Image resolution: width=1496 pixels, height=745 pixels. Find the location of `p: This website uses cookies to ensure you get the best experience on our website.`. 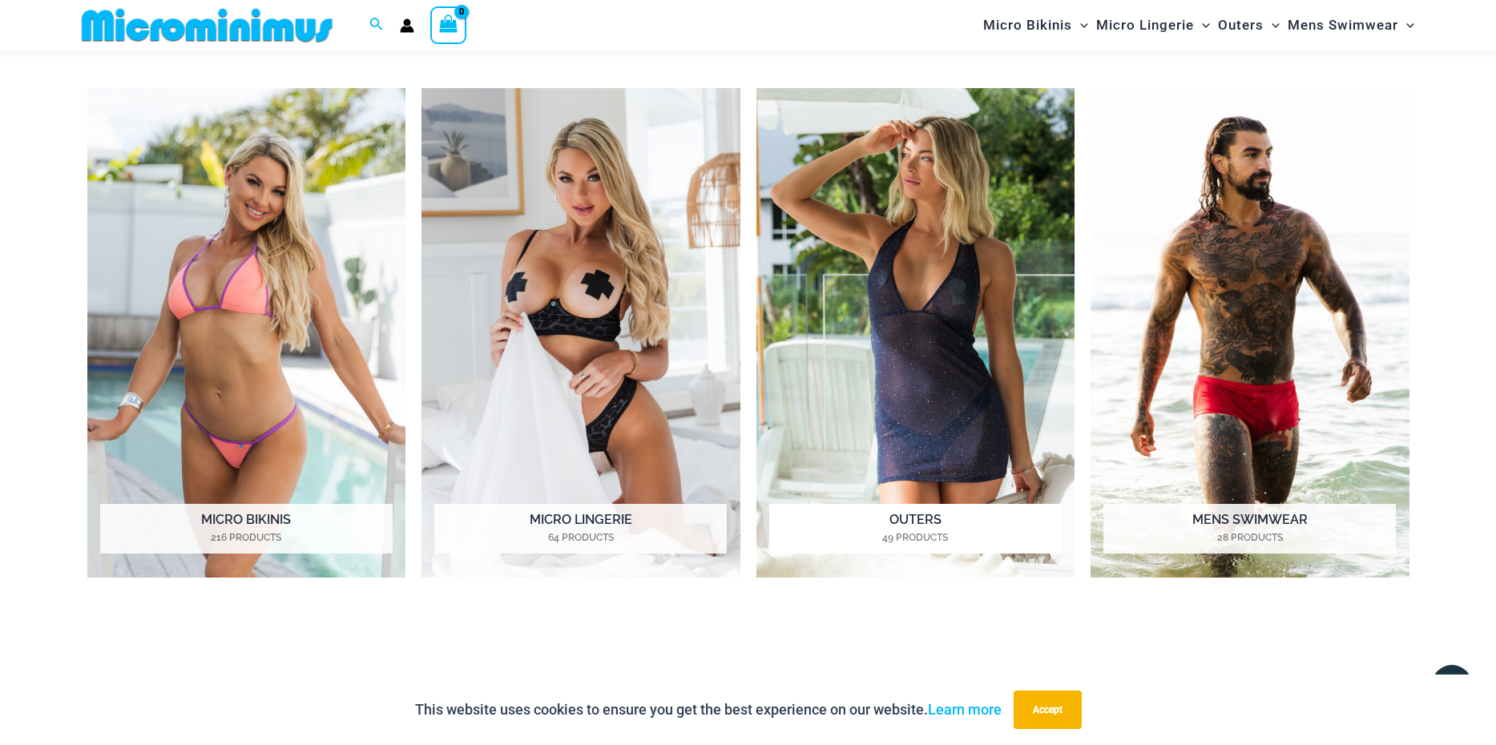

p: This website uses cookies to ensure you get the best experience on our website. is located at coordinates (709, 710).